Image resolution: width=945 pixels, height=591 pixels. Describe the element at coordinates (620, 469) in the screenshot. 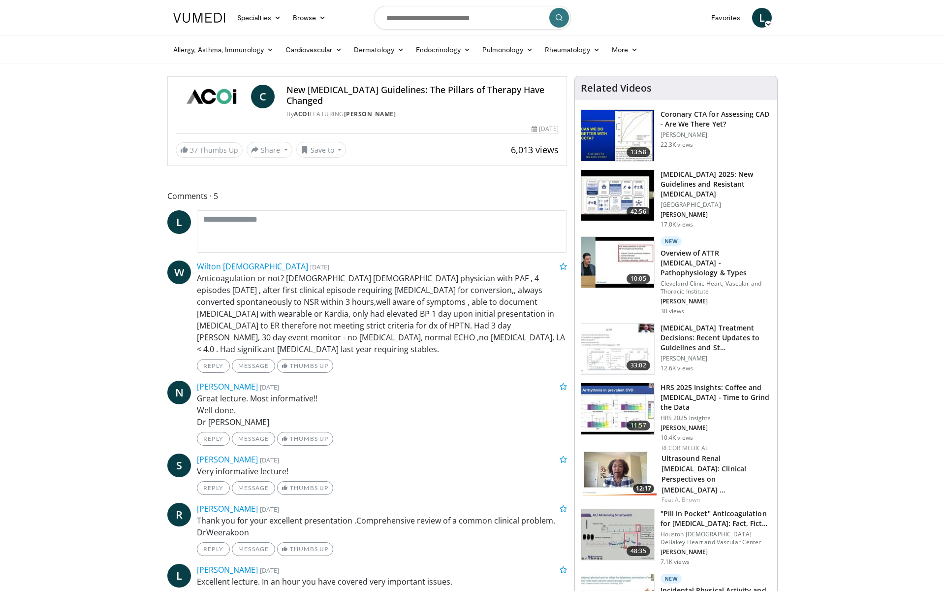

I see `a: 12:17` at that location.